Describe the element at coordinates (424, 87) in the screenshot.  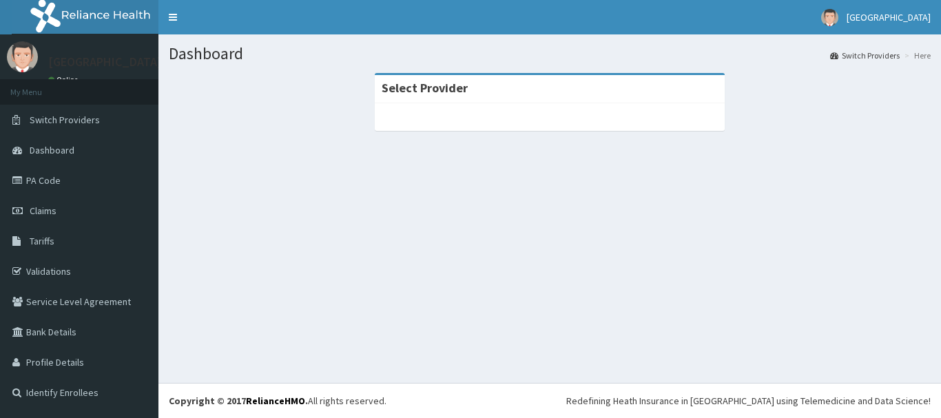
I see `strong: Select Provider` at that location.